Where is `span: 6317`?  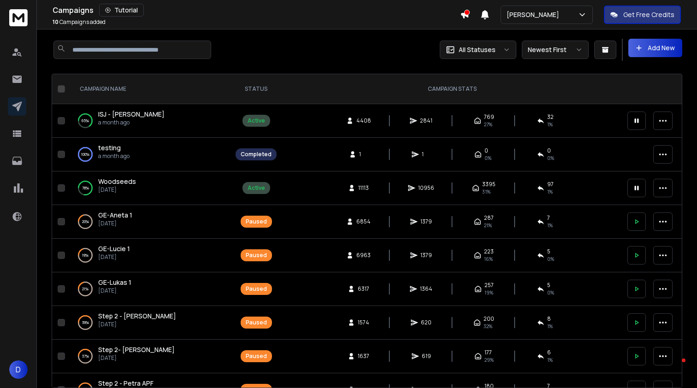
span: 6317 is located at coordinates (363, 289).